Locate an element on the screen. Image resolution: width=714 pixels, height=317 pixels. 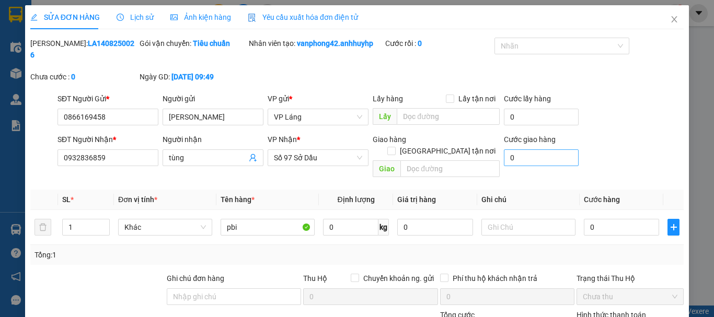
label: Ghi chú đơn hàng is located at coordinates (195, 278).